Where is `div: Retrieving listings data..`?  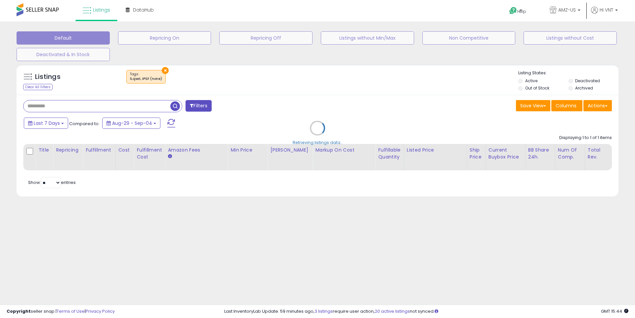
div: Retrieving listings data.. is located at coordinates (317, 143).